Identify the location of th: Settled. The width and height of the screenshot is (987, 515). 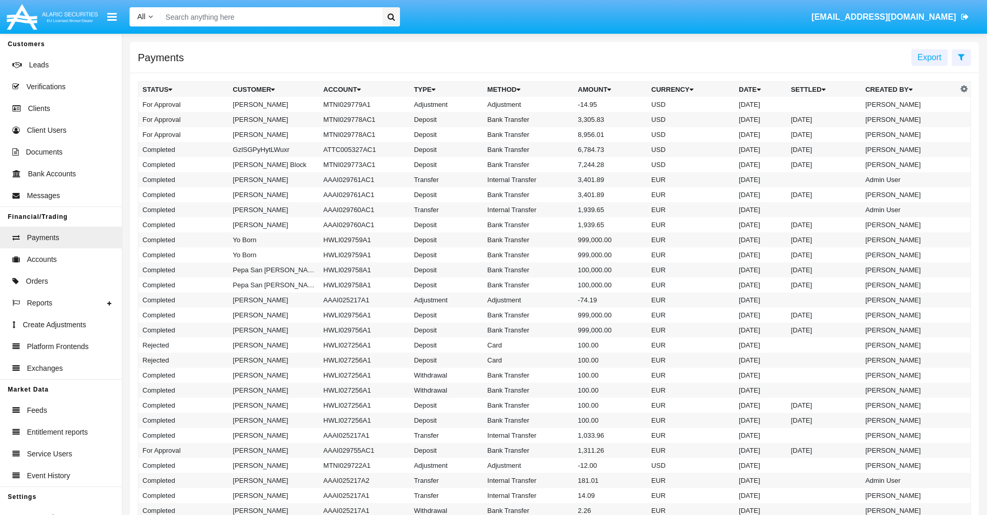
(824, 90).